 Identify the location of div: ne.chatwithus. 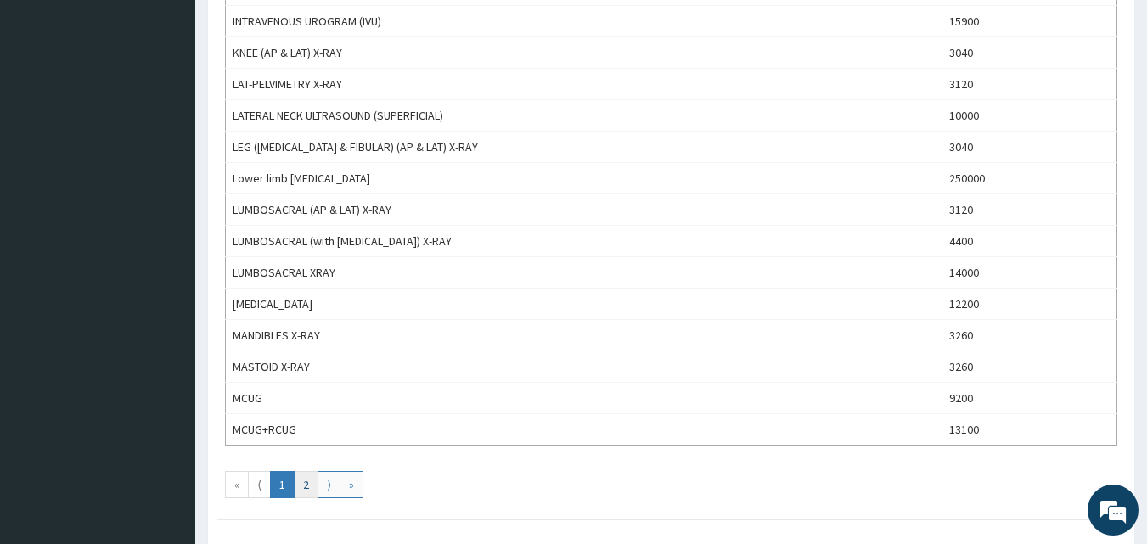
(187, 106).